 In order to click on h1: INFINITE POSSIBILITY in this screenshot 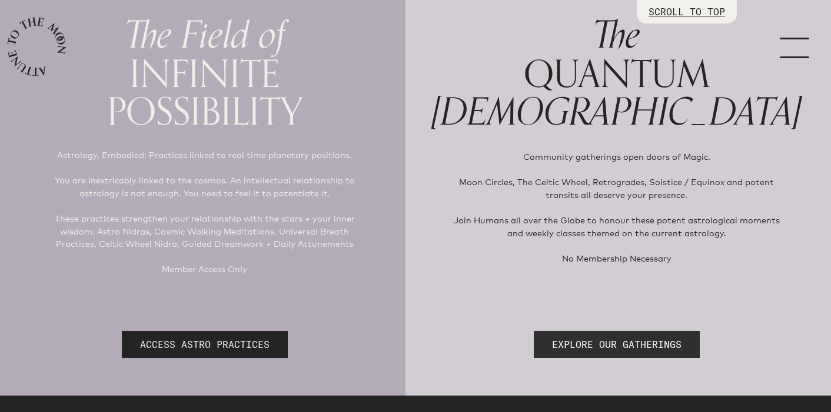, I will do `click(204, 72)`.